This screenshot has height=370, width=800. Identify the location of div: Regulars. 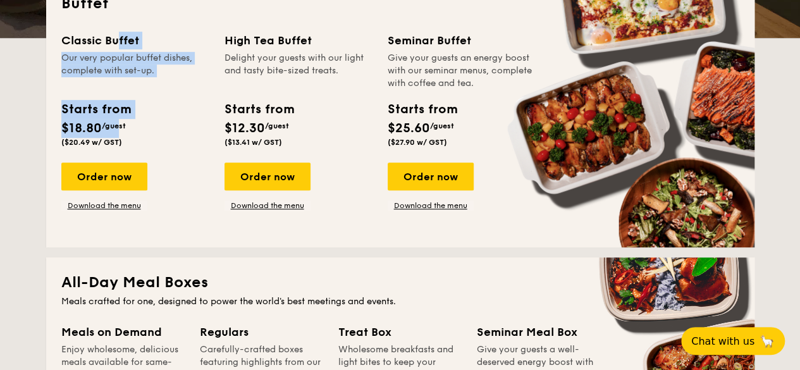
(261, 332).